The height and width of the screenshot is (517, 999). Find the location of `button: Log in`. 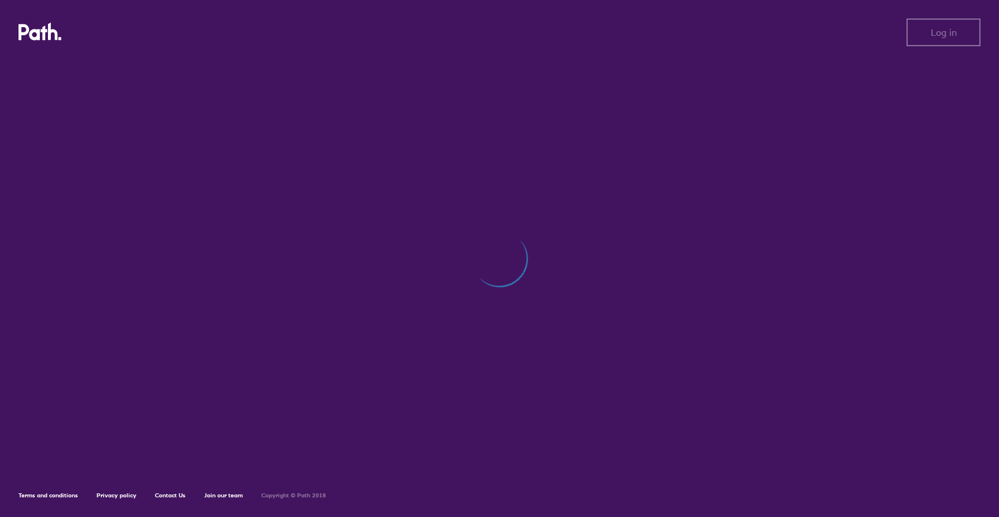

button: Log in is located at coordinates (943, 32).